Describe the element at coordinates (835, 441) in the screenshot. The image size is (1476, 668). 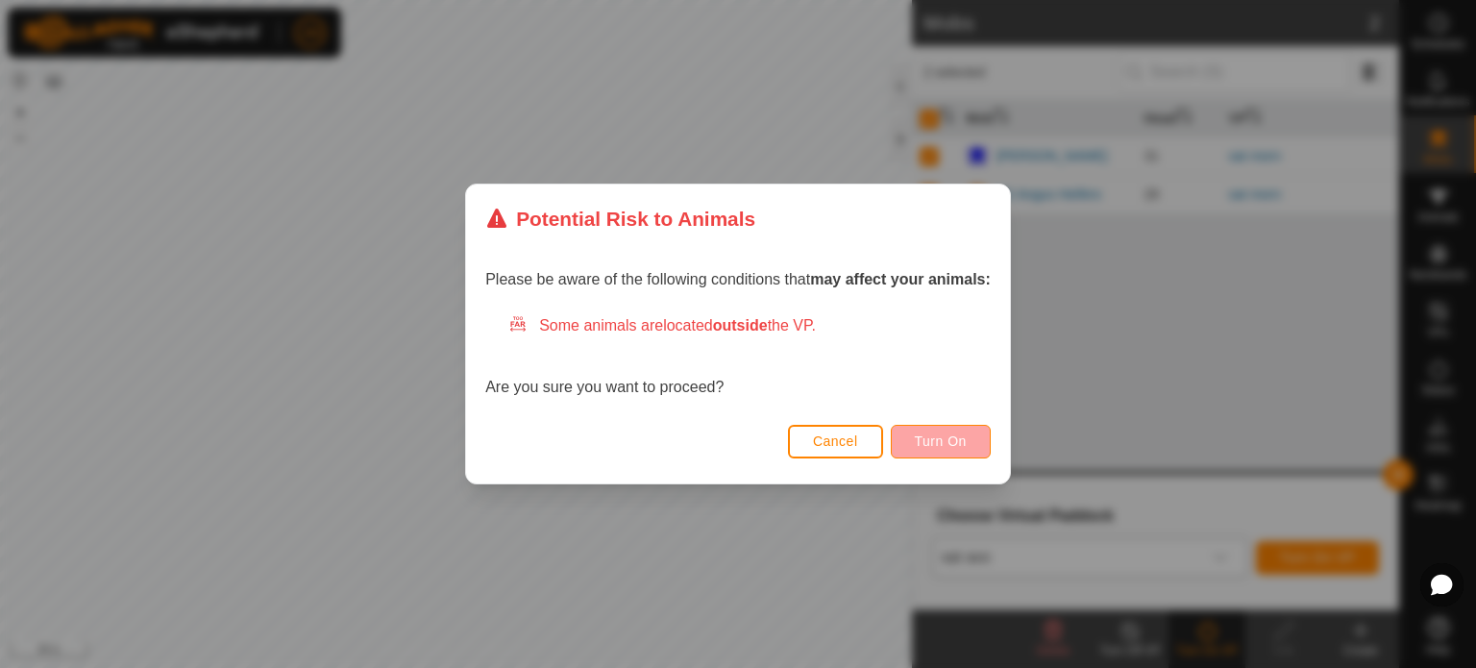
I see `button: Cancel` at that location.